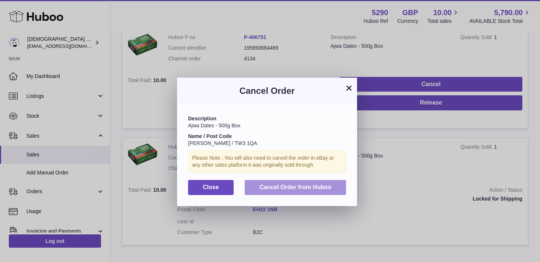  Describe the element at coordinates (296, 187) in the screenshot. I see `span: Cancel Order from Huboo` at that location.